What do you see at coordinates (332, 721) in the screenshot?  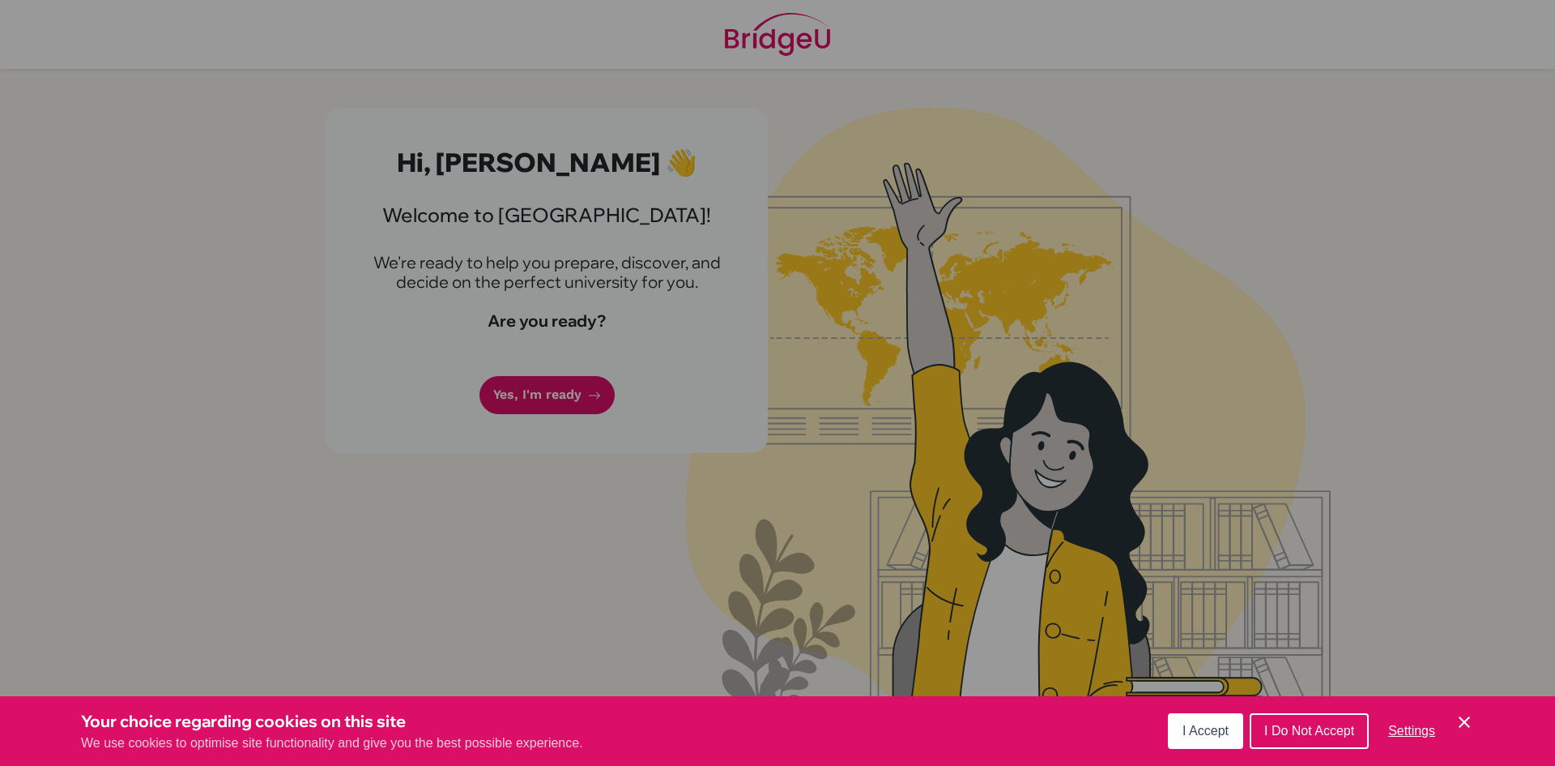 I see `h3: Your choice regarding cookies on this site` at bounding box center [332, 721].